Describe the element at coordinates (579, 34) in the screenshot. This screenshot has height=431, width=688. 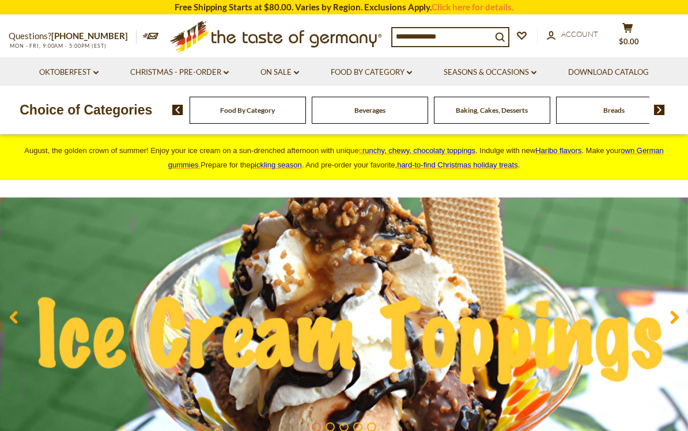
I see `span: Account` at that location.